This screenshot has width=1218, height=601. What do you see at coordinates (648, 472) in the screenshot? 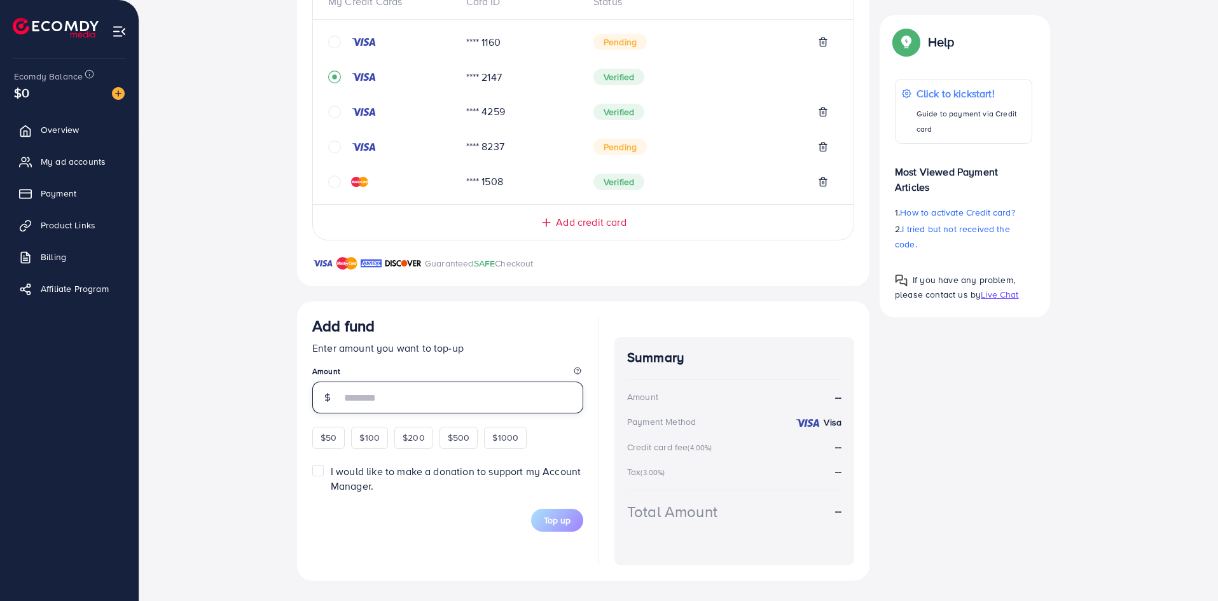
I see `div: Tax` at bounding box center [648, 472].